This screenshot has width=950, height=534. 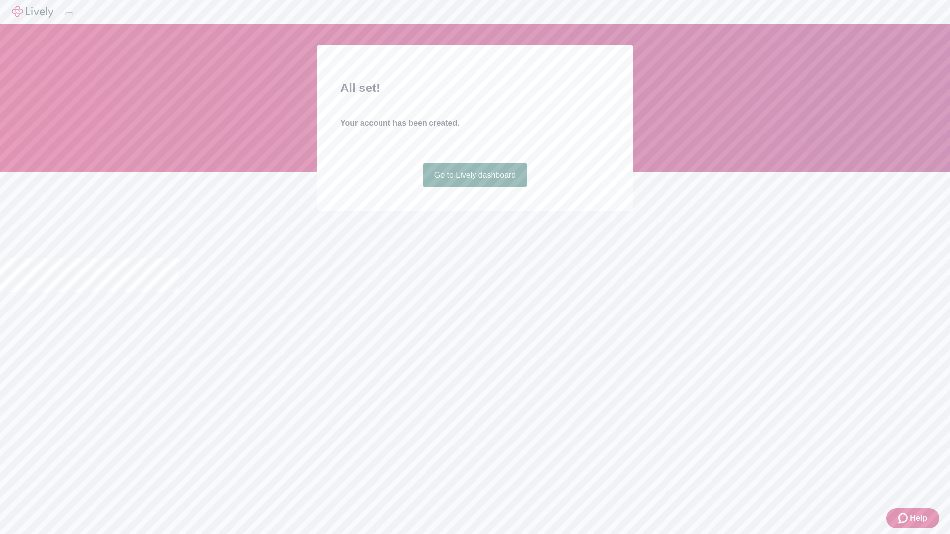 What do you see at coordinates (69, 14) in the screenshot?
I see `button: Log out` at bounding box center [69, 14].